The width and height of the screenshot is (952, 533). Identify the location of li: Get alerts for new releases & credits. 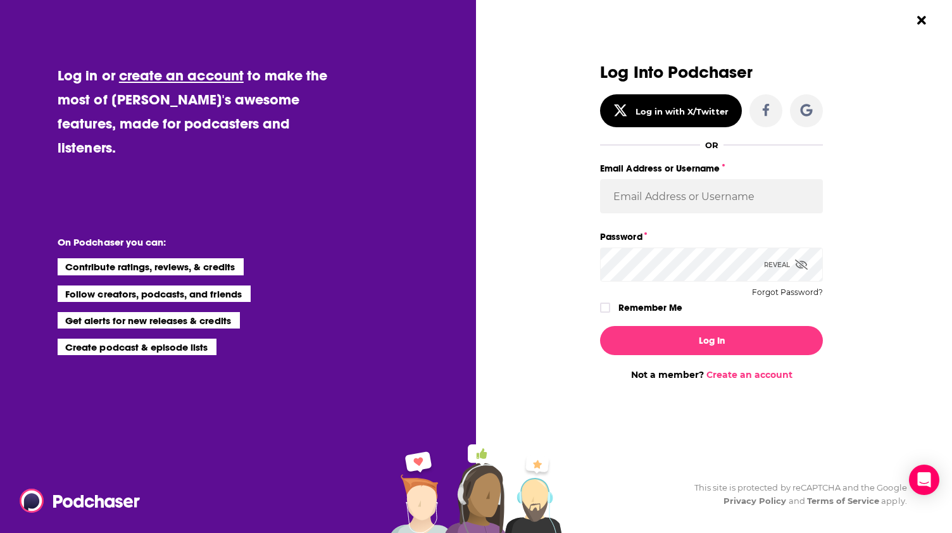
(148, 320).